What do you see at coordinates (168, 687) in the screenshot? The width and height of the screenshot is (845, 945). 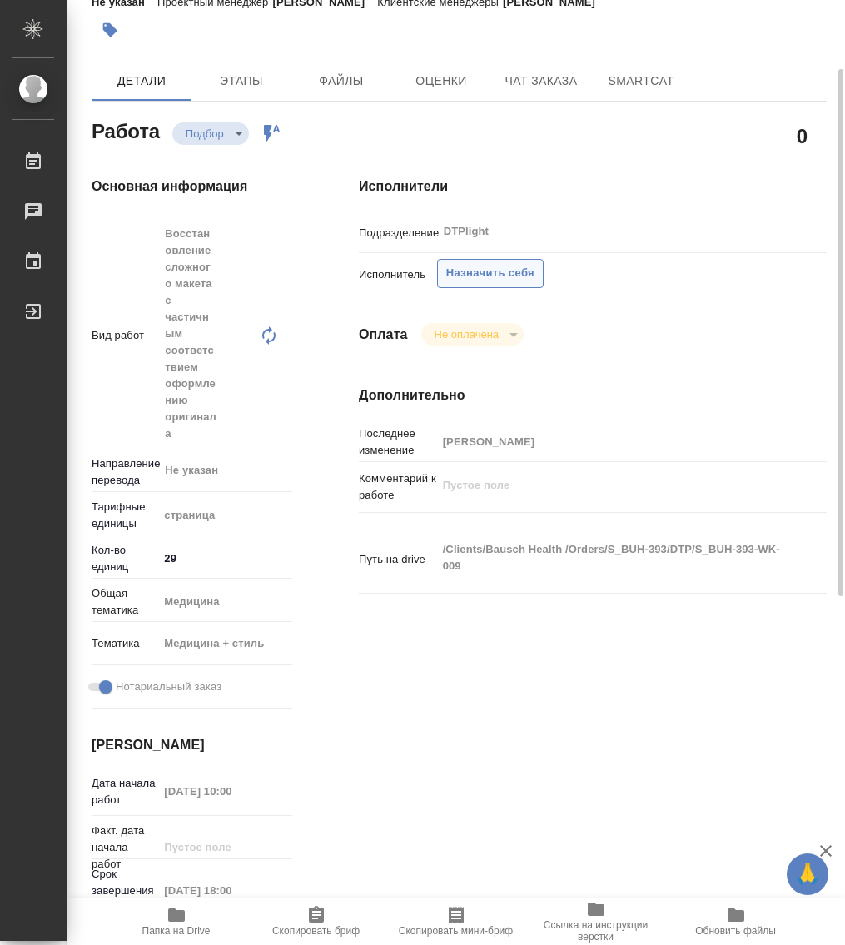 I see `span: Нотариальный заказ` at bounding box center [168, 687].